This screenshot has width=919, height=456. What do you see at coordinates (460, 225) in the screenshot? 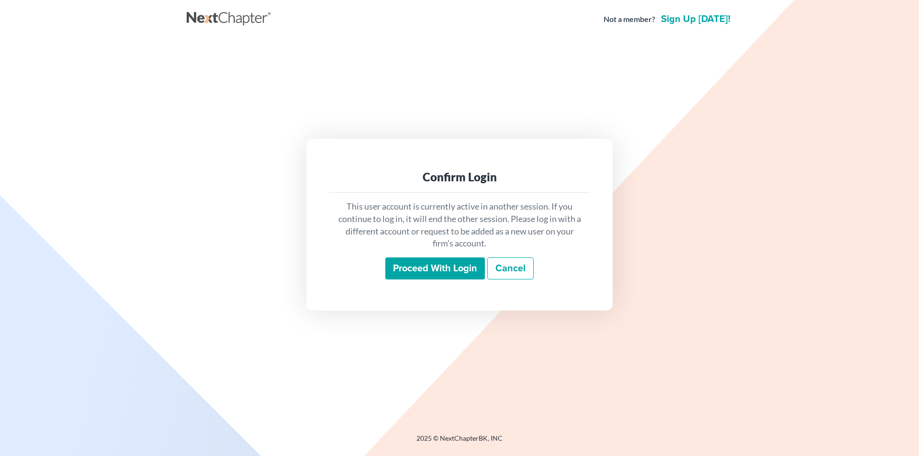
I see `p: This user account is currently active in another session. If you continue to log in, it will end ...` at bounding box center [460, 225].